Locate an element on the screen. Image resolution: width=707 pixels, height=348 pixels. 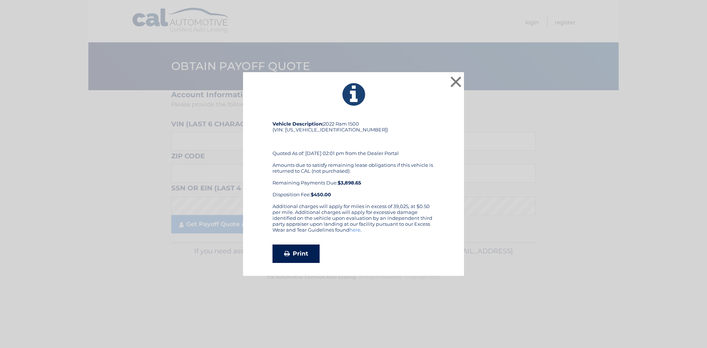
strong: $450.00 is located at coordinates (321, 194).